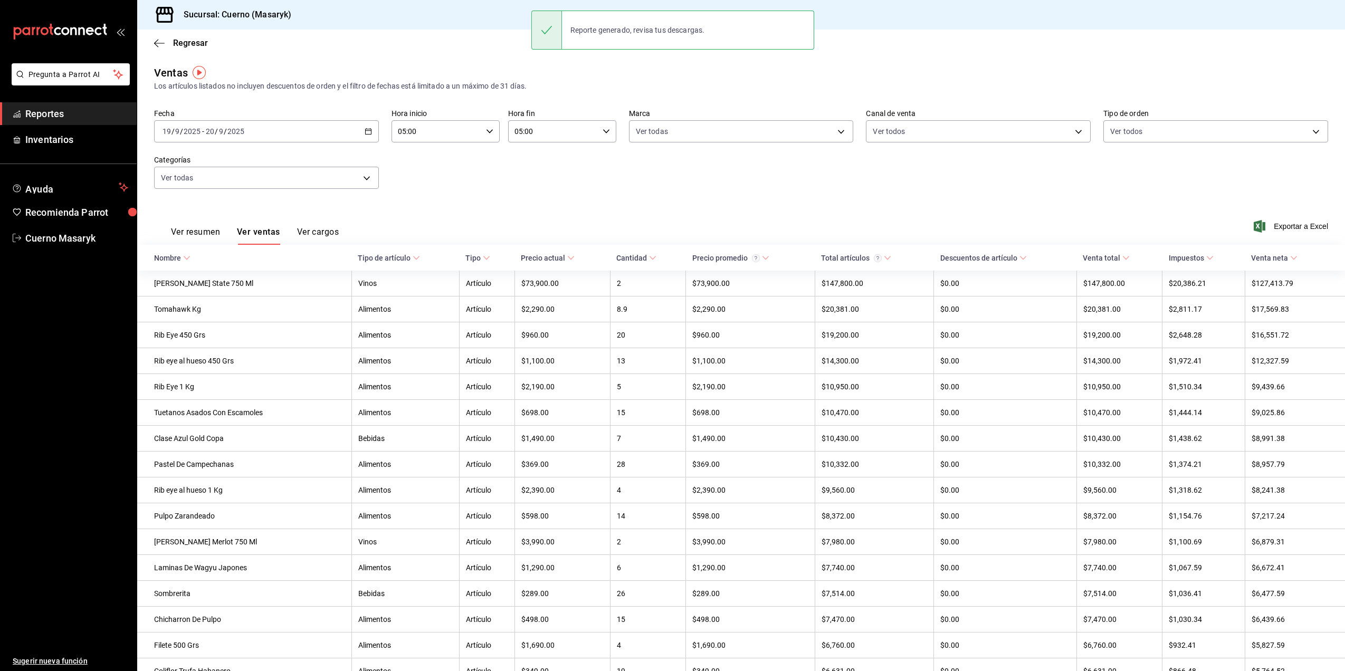  What do you see at coordinates (233, 15) in the screenshot?
I see `h3: Sucursal: Cuerno (Masaryk)` at bounding box center [233, 15].